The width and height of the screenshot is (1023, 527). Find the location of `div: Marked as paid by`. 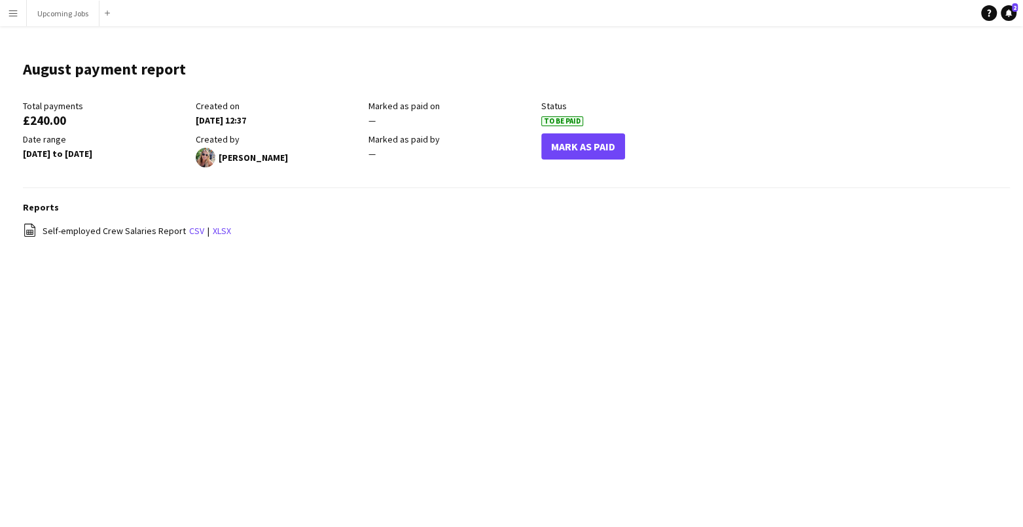

div: Marked as paid by is located at coordinates (451, 139).